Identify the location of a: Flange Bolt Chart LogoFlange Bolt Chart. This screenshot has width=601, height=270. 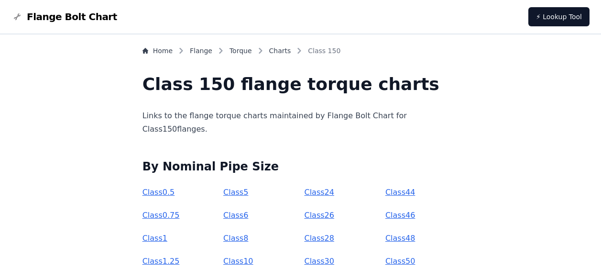
(64, 17).